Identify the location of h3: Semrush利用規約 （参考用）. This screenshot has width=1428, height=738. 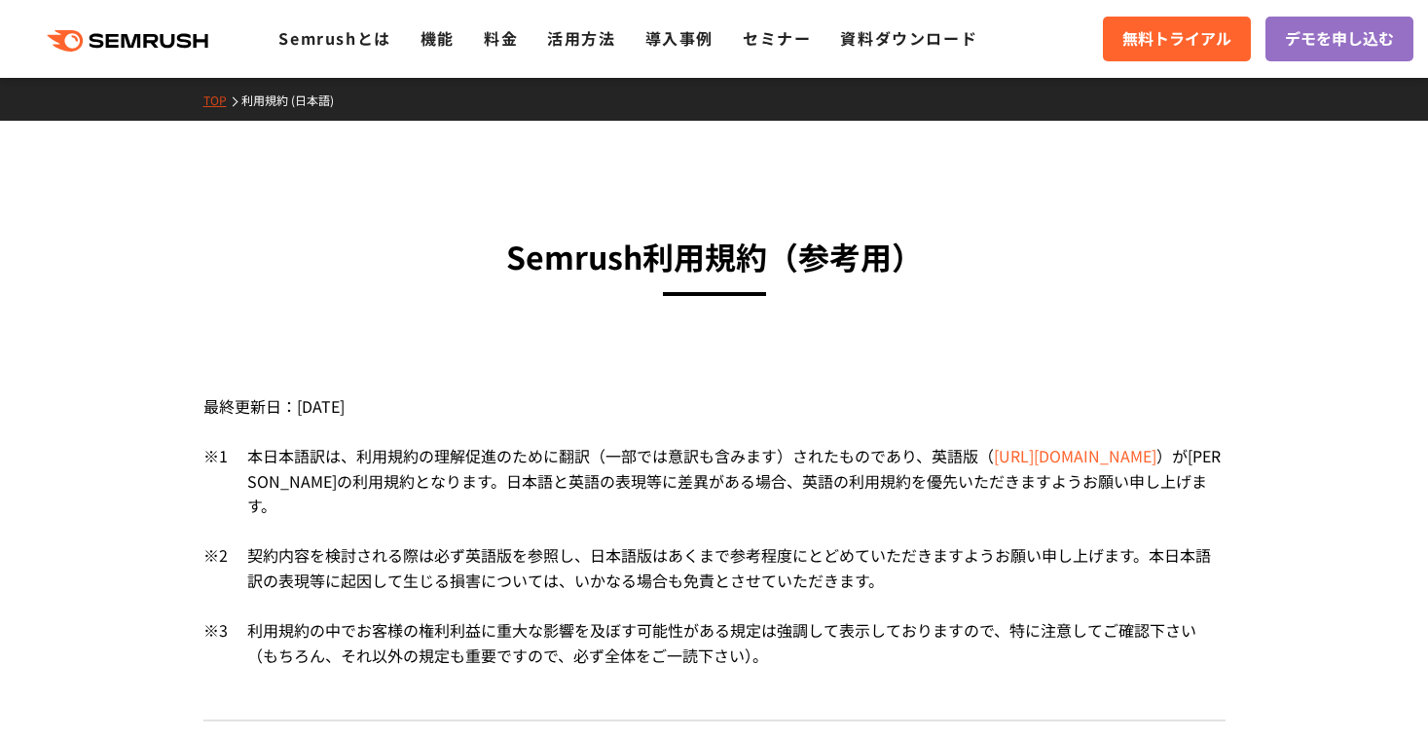
(714, 256).